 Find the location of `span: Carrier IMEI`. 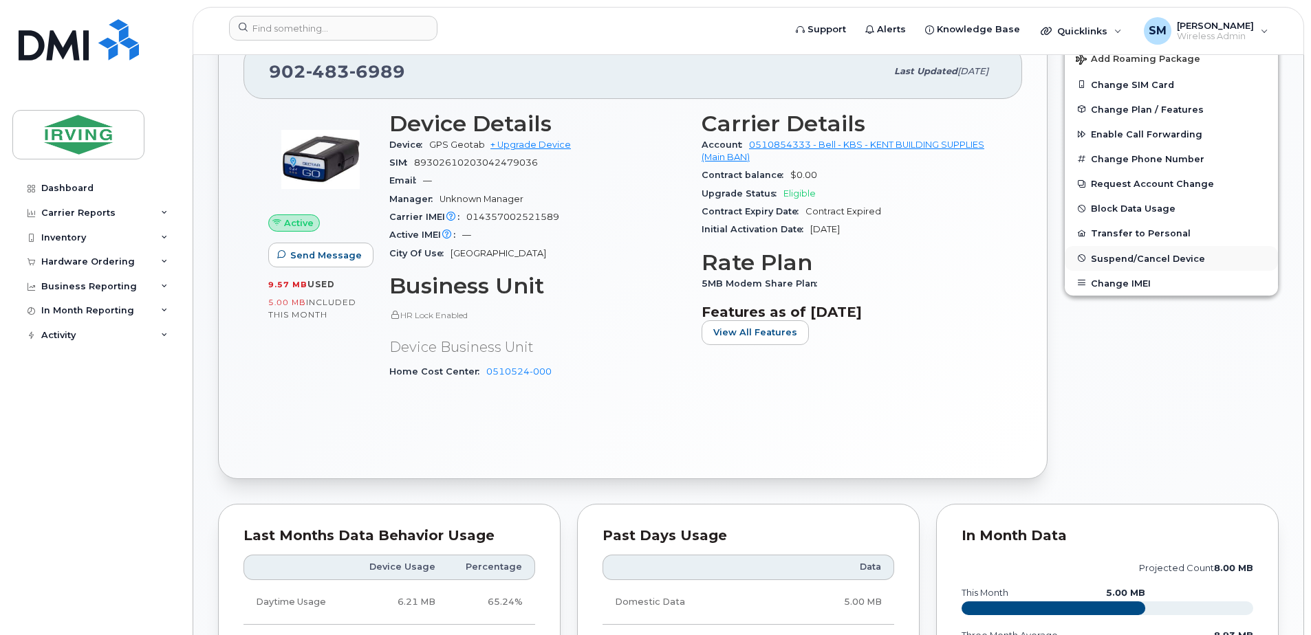

span: Carrier IMEI is located at coordinates (428, 217).